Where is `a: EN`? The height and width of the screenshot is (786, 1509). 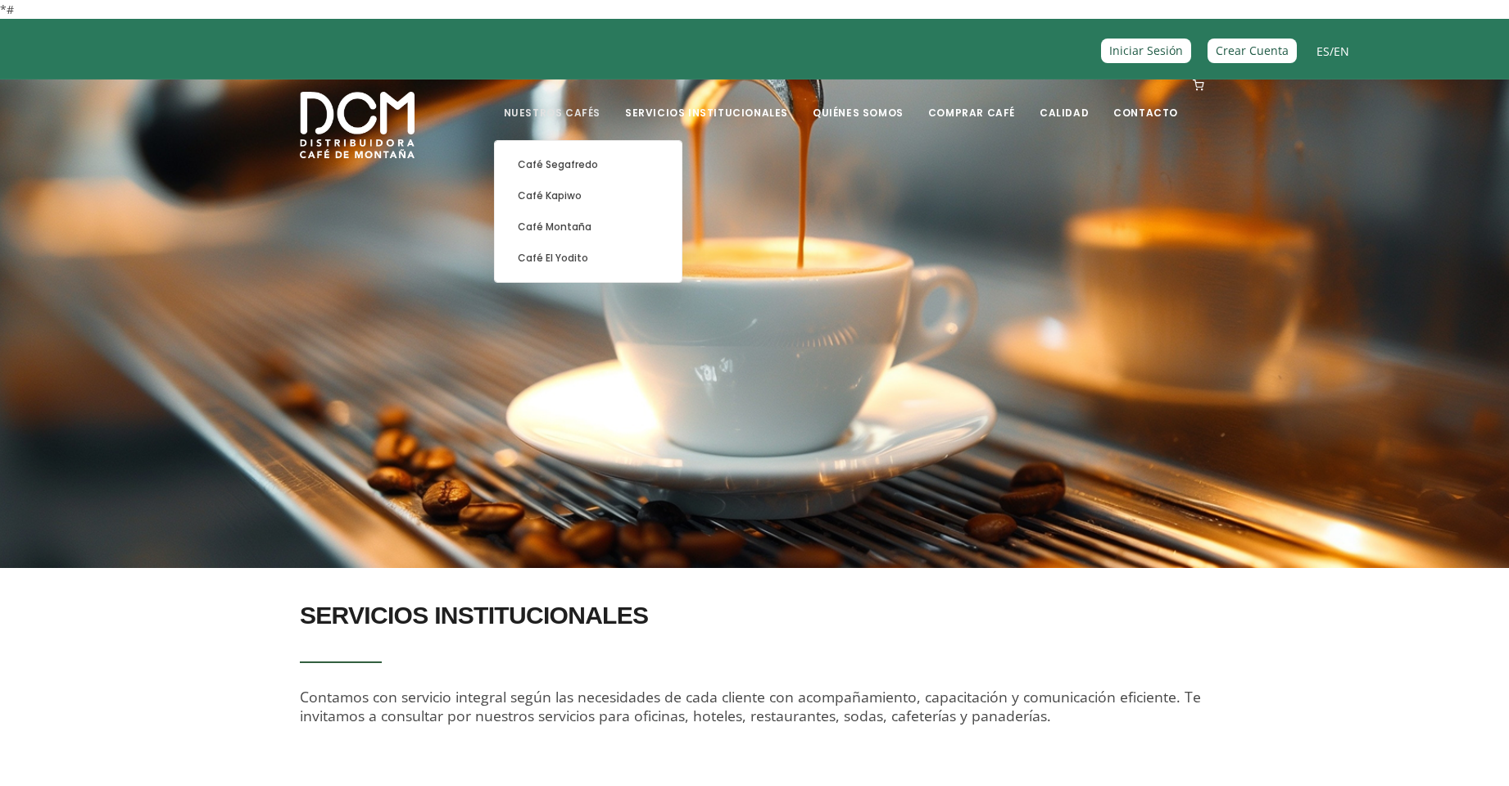 a: EN is located at coordinates (1341, 51).